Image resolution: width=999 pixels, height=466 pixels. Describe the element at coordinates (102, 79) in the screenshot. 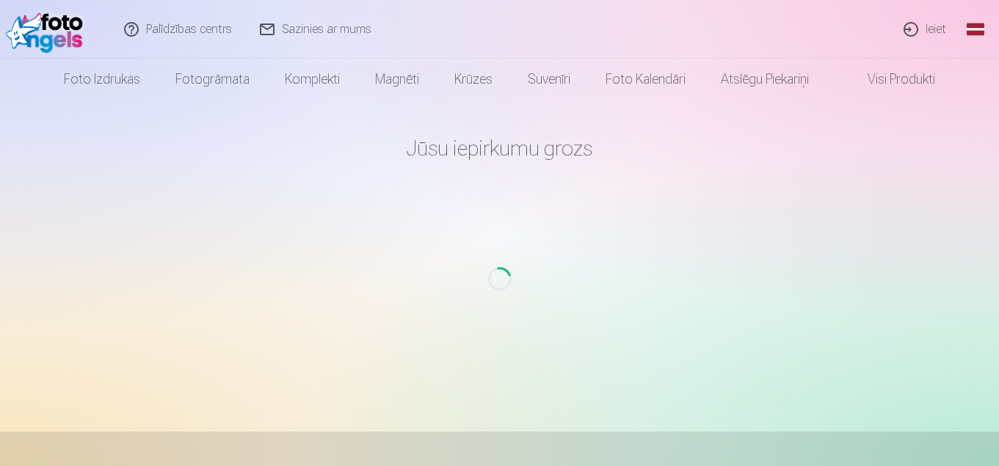

I see `a: Foto izdrukas` at that location.